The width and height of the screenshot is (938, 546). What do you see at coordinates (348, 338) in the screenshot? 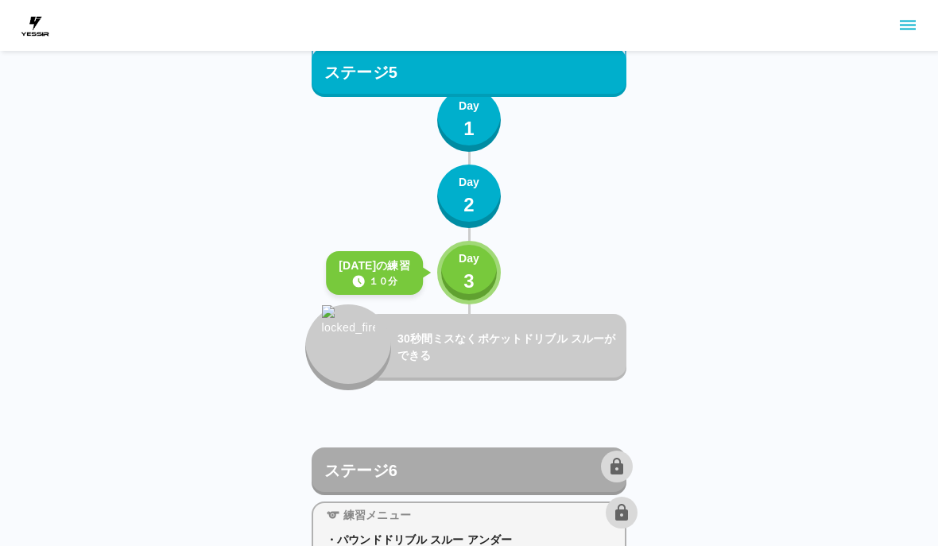
I see `img: locked_fire_icon` at bounding box center [348, 338].